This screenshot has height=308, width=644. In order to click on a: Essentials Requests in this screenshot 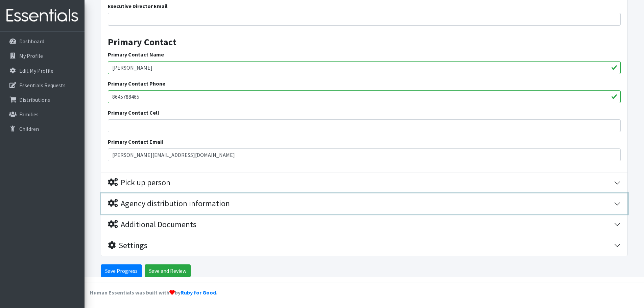, I will do `click(42, 85)`.